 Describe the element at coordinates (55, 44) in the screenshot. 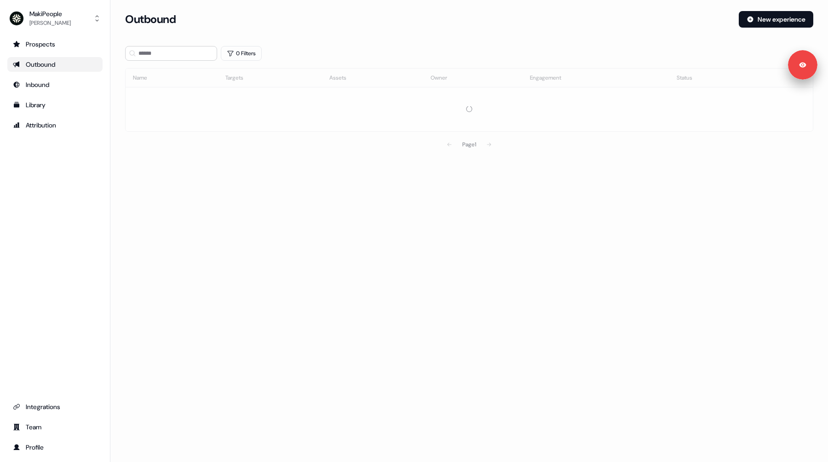

I see `div: Prospects` at that location.